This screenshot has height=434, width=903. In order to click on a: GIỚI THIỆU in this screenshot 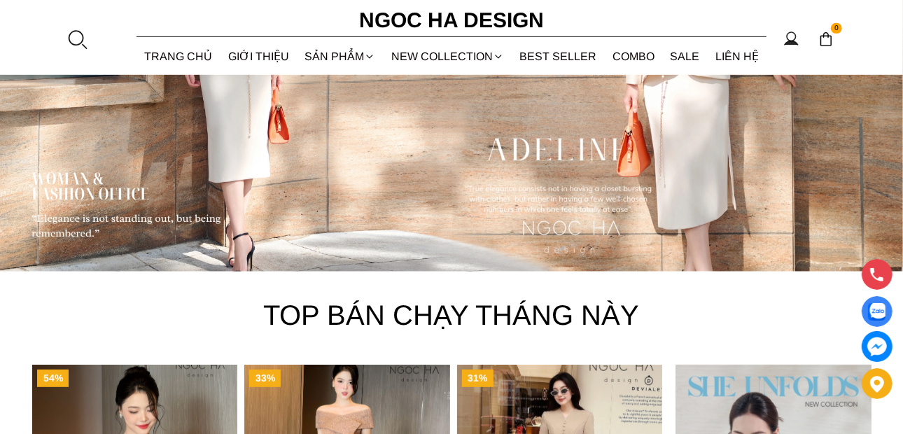, I will do `click(259, 56)`.